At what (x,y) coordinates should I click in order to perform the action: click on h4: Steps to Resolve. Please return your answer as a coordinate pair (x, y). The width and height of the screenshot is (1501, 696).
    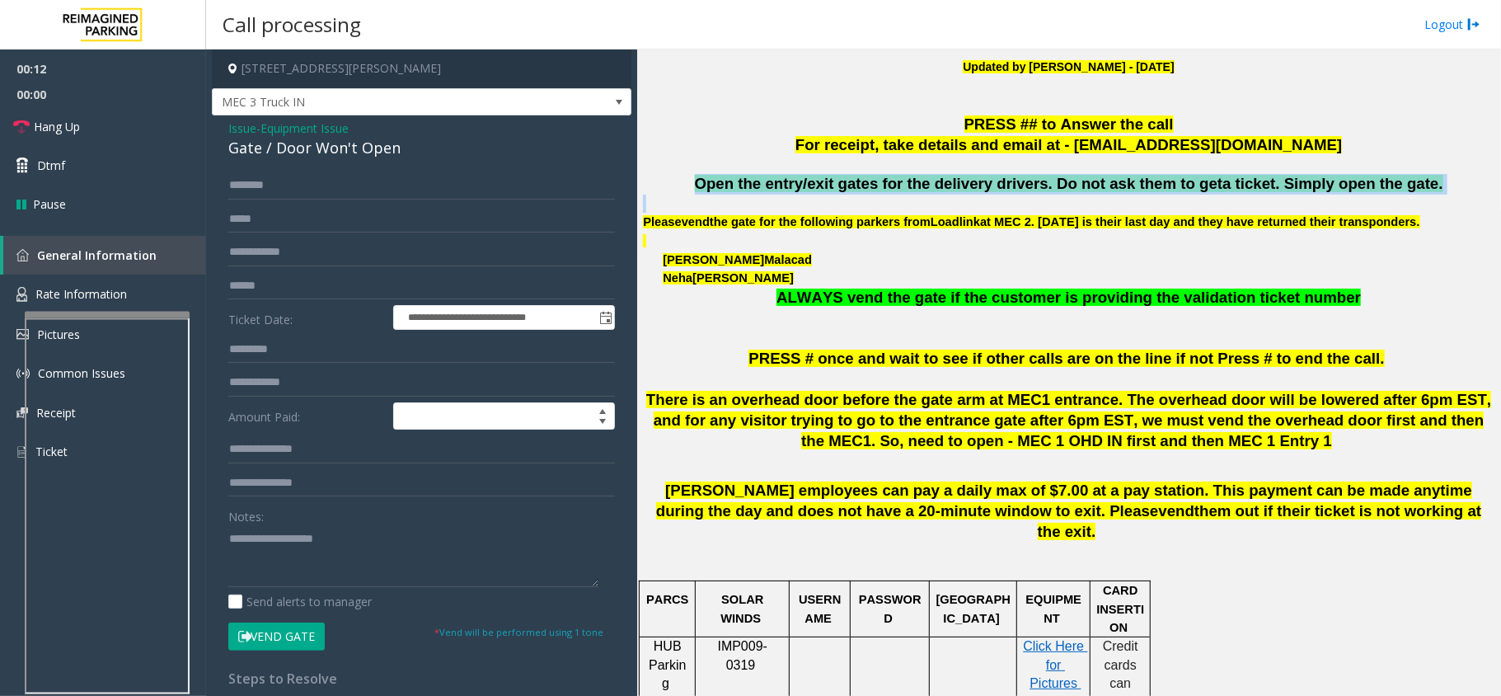
    Looking at the image, I should click on (421, 678).